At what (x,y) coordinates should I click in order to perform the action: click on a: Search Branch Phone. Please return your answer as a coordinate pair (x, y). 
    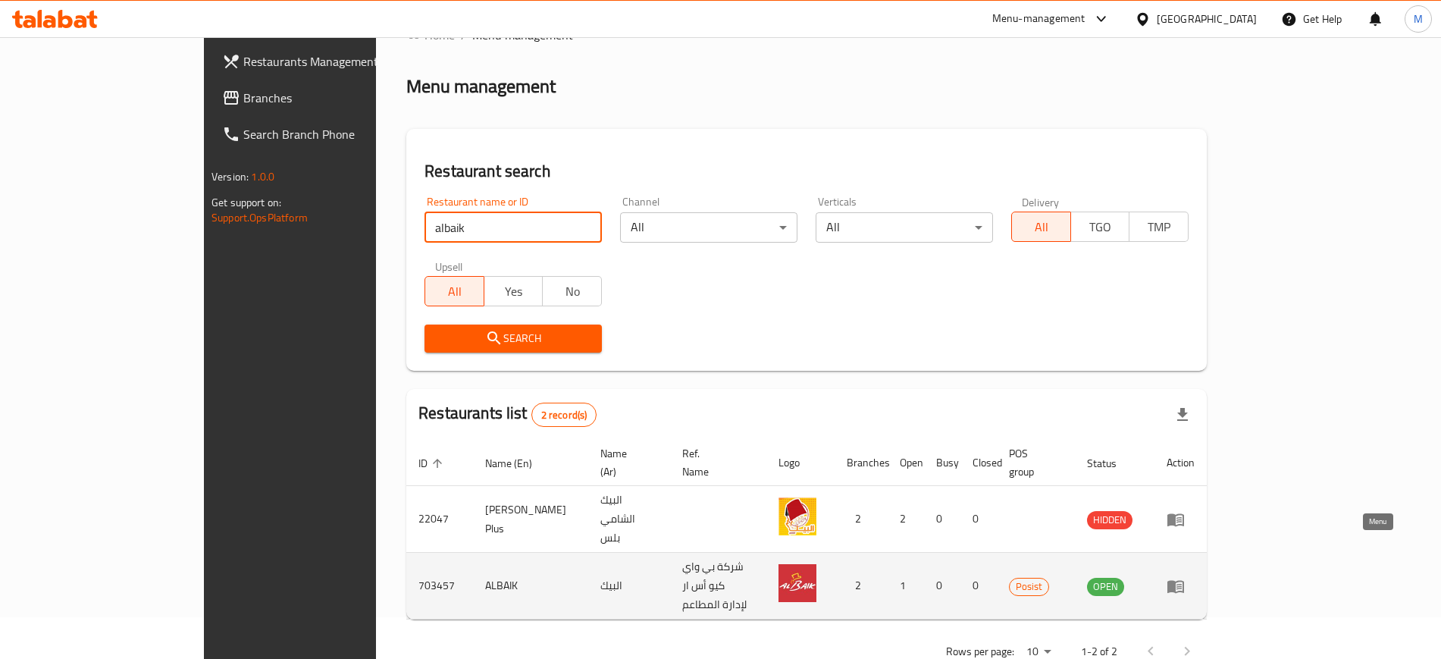
    Looking at the image, I should click on (327, 134).